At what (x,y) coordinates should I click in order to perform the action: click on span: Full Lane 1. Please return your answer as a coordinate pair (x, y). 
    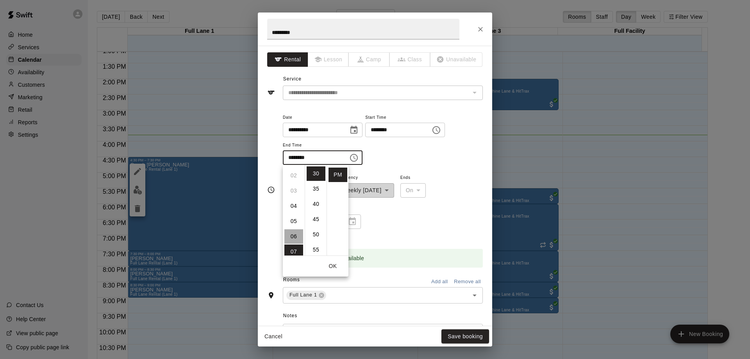
    Looking at the image, I should click on (303, 295).